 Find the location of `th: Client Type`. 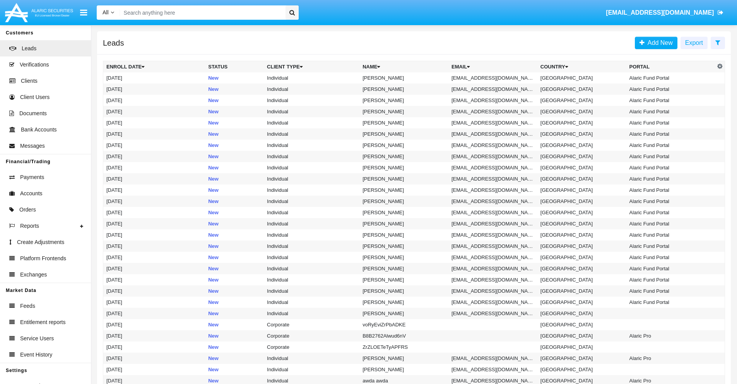

th: Client Type is located at coordinates (312, 67).